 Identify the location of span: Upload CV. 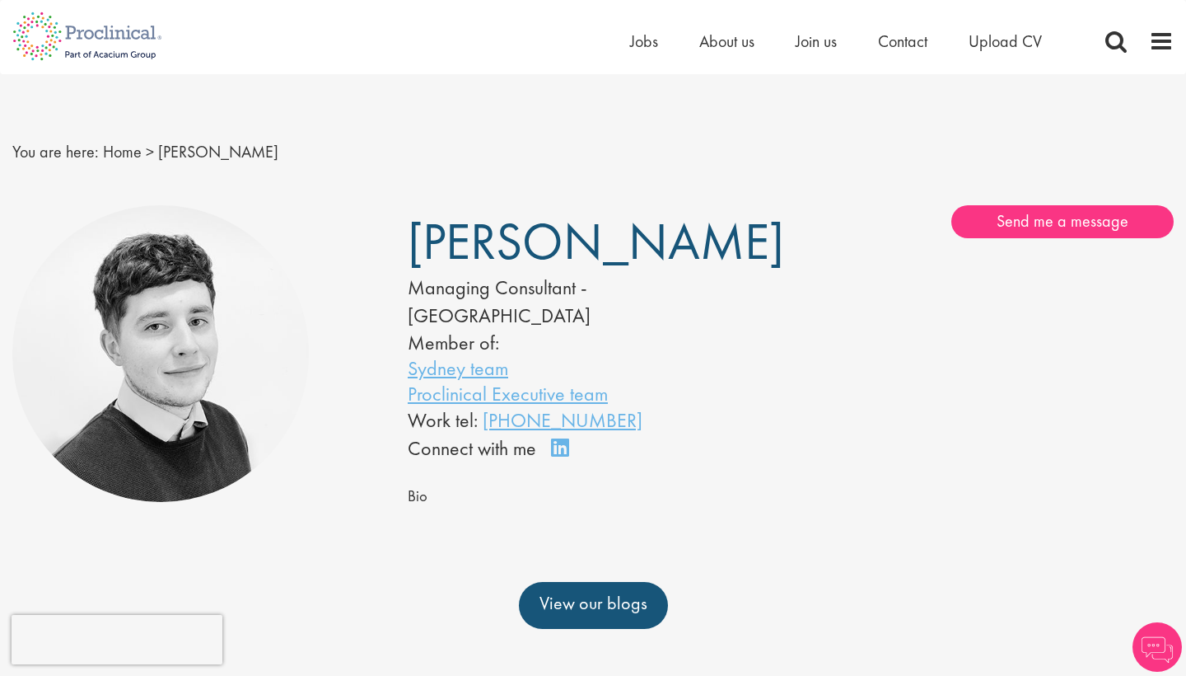
(1005, 41).